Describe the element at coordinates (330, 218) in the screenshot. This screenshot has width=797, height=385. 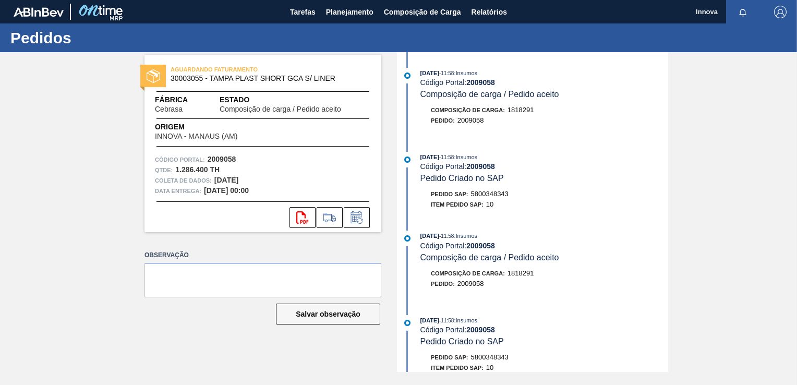
I see `div: Ir para Composição de Carga` at that location.